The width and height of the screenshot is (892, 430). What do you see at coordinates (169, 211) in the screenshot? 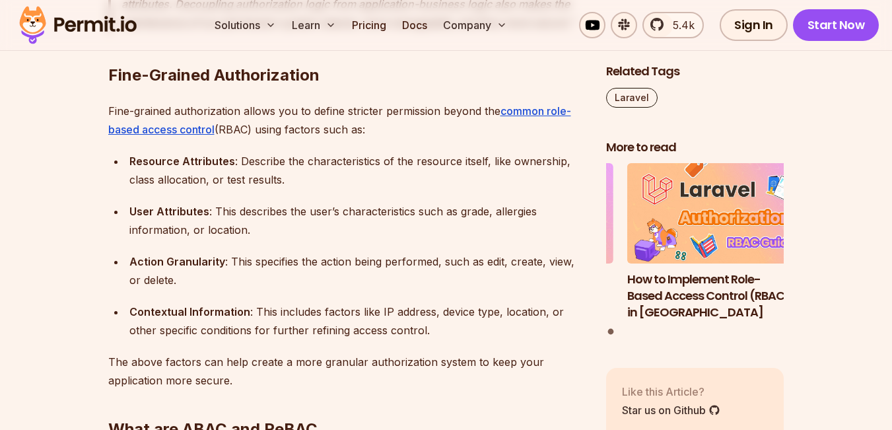
I see `strong: User Attributes` at bounding box center [169, 211].